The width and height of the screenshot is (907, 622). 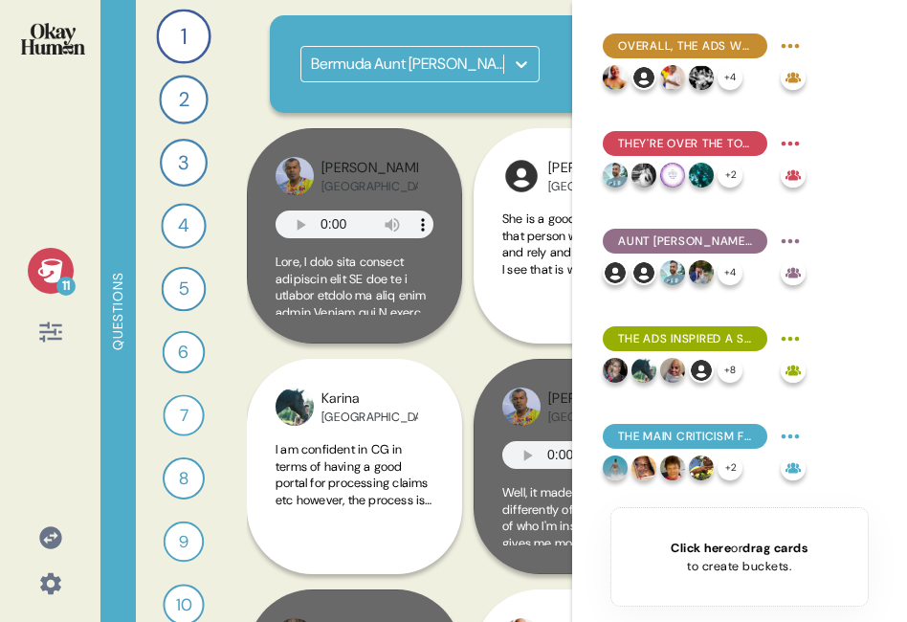 What do you see at coordinates (739, 557) in the screenshot?
I see `div: or to create buckets.` at bounding box center [739, 557].